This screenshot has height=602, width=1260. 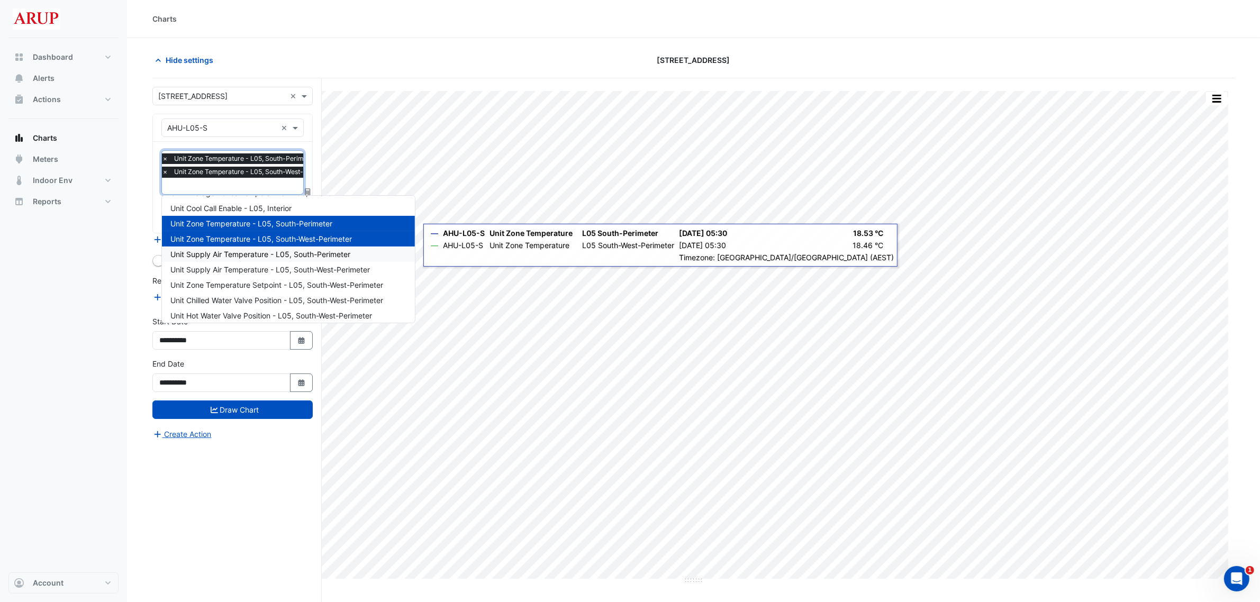 What do you see at coordinates (63, 57) in the screenshot?
I see `button: Dashboard` at bounding box center [63, 57].